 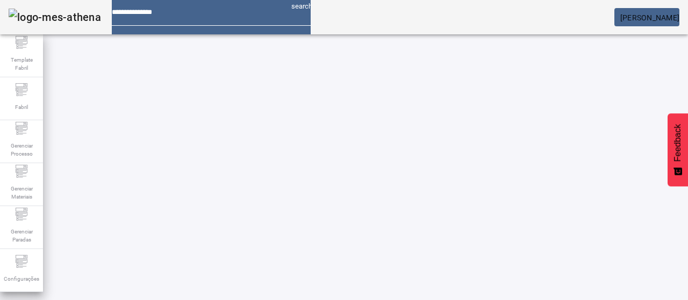 I want to click on span: Gerenciar Materiais, so click(x=21, y=193).